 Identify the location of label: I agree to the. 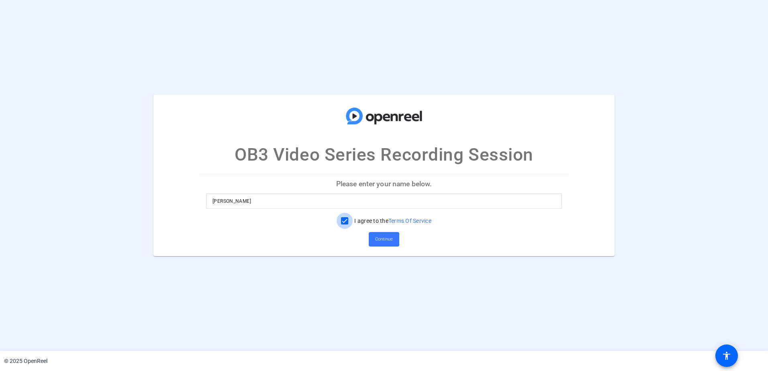
(392, 221).